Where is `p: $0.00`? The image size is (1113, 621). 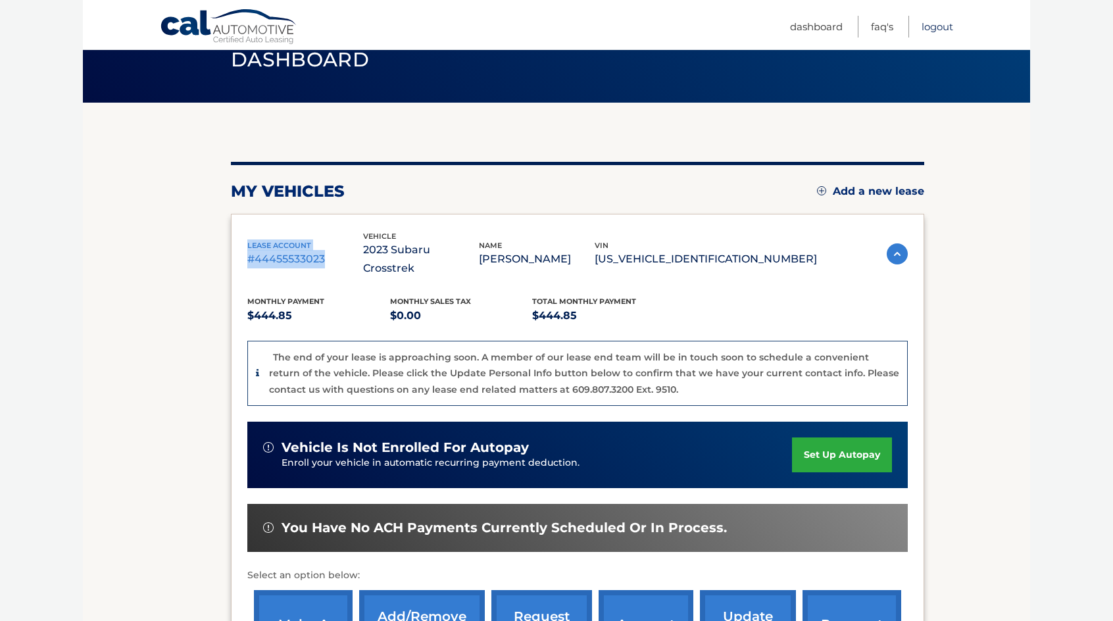 p: $0.00 is located at coordinates (461, 316).